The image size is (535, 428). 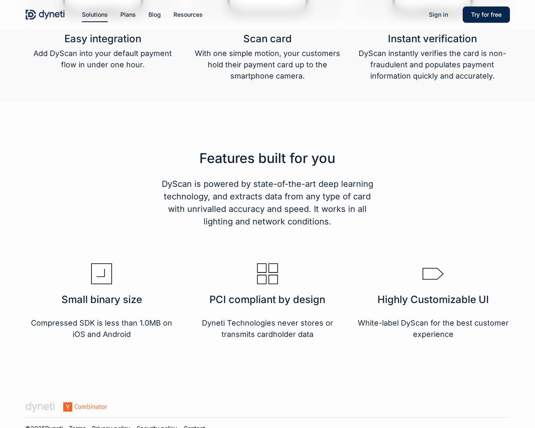 I want to click on a: Resources, so click(x=188, y=15).